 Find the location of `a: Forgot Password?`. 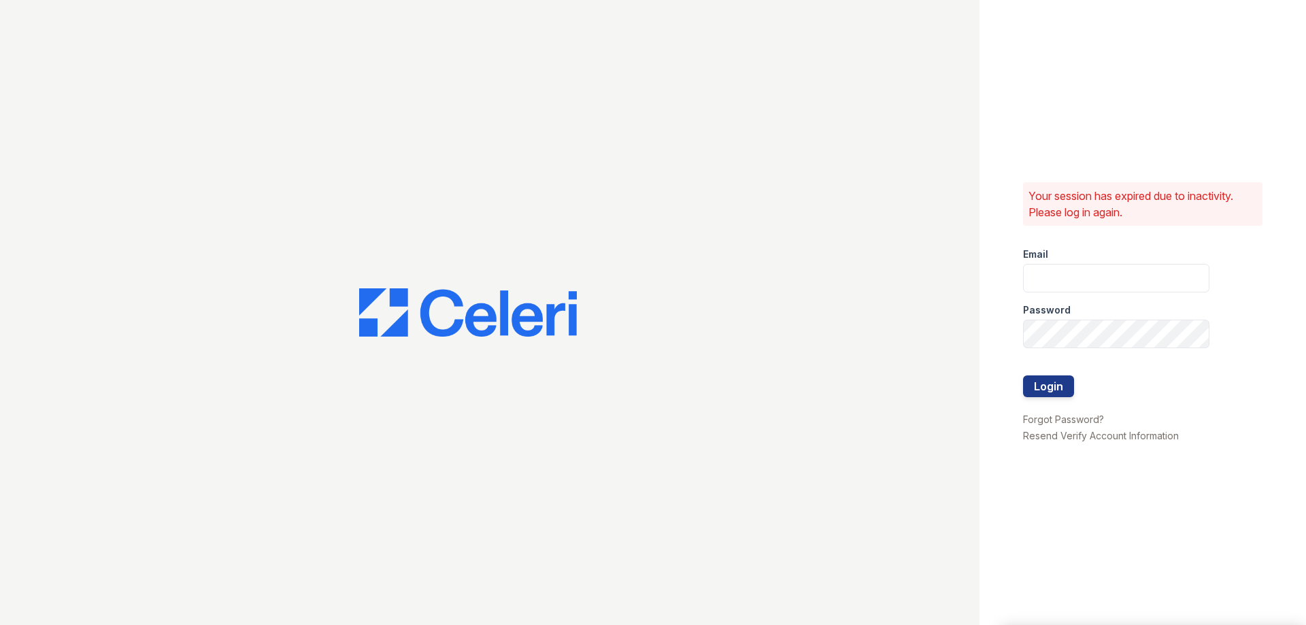

a: Forgot Password? is located at coordinates (1063, 419).